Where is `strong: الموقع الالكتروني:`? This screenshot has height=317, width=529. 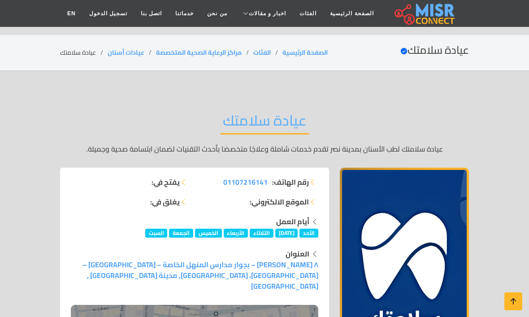
strong: الموقع الالكتروني: is located at coordinates (279, 202).